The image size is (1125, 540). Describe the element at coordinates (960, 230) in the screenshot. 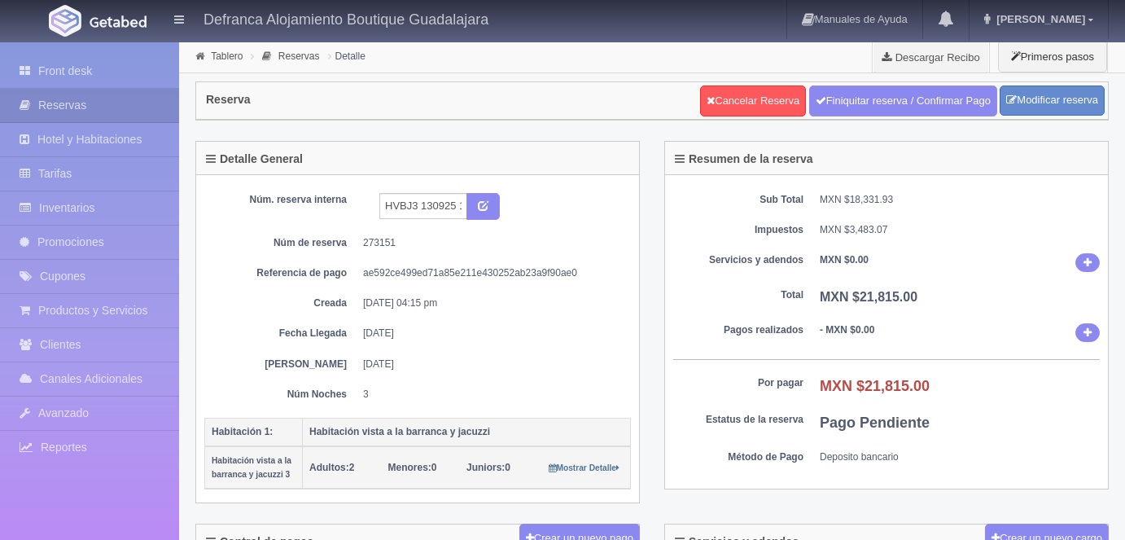

I see `dd: MXN $3,483.07` at that location.